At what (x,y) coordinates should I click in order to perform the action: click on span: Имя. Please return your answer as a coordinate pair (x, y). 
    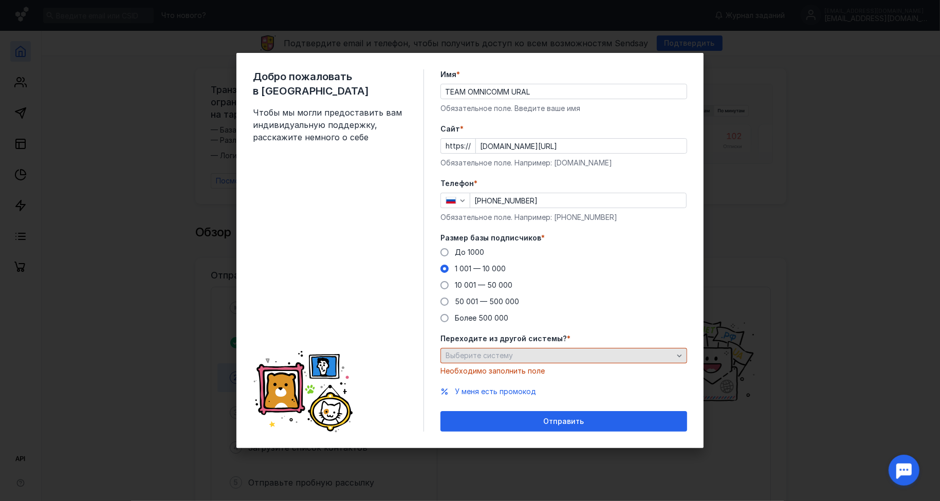
    Looking at the image, I should click on (448, 75).